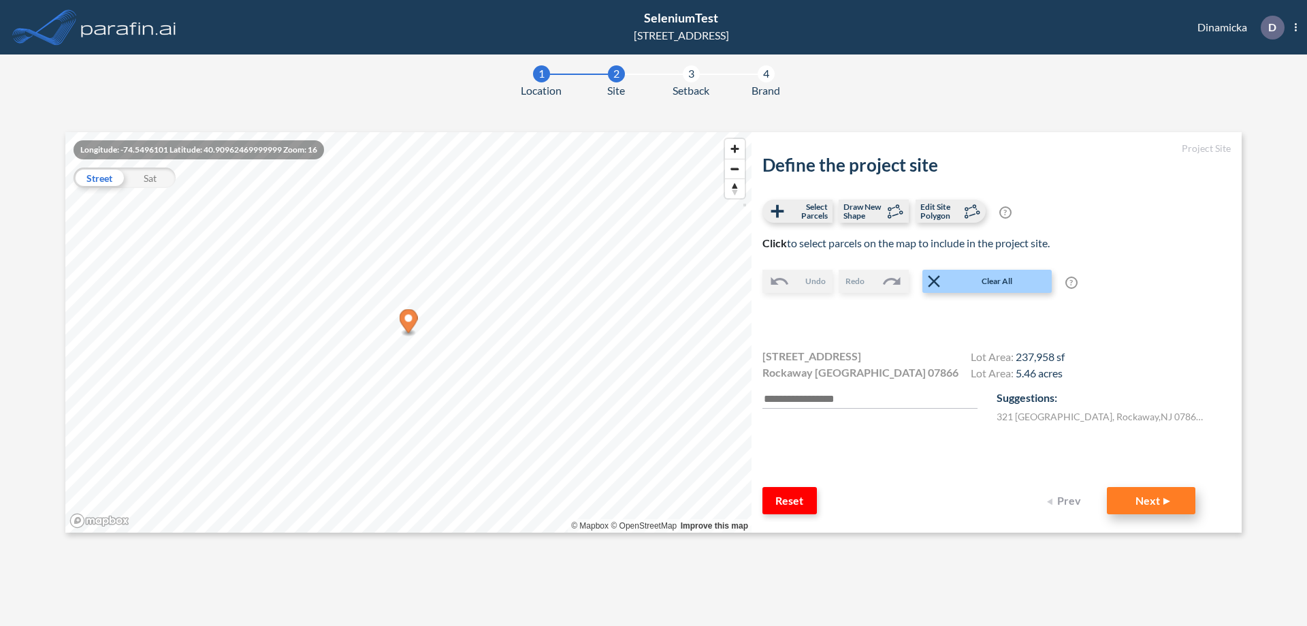  What do you see at coordinates (129, 27) in the screenshot?
I see `img: logo` at bounding box center [129, 27].